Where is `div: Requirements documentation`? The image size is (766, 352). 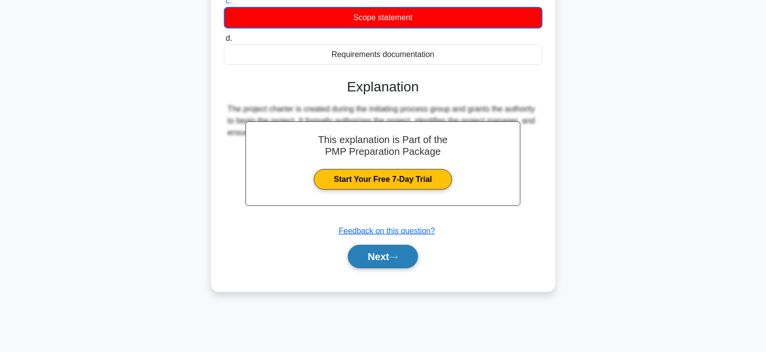 div: Requirements documentation is located at coordinates (383, 55).